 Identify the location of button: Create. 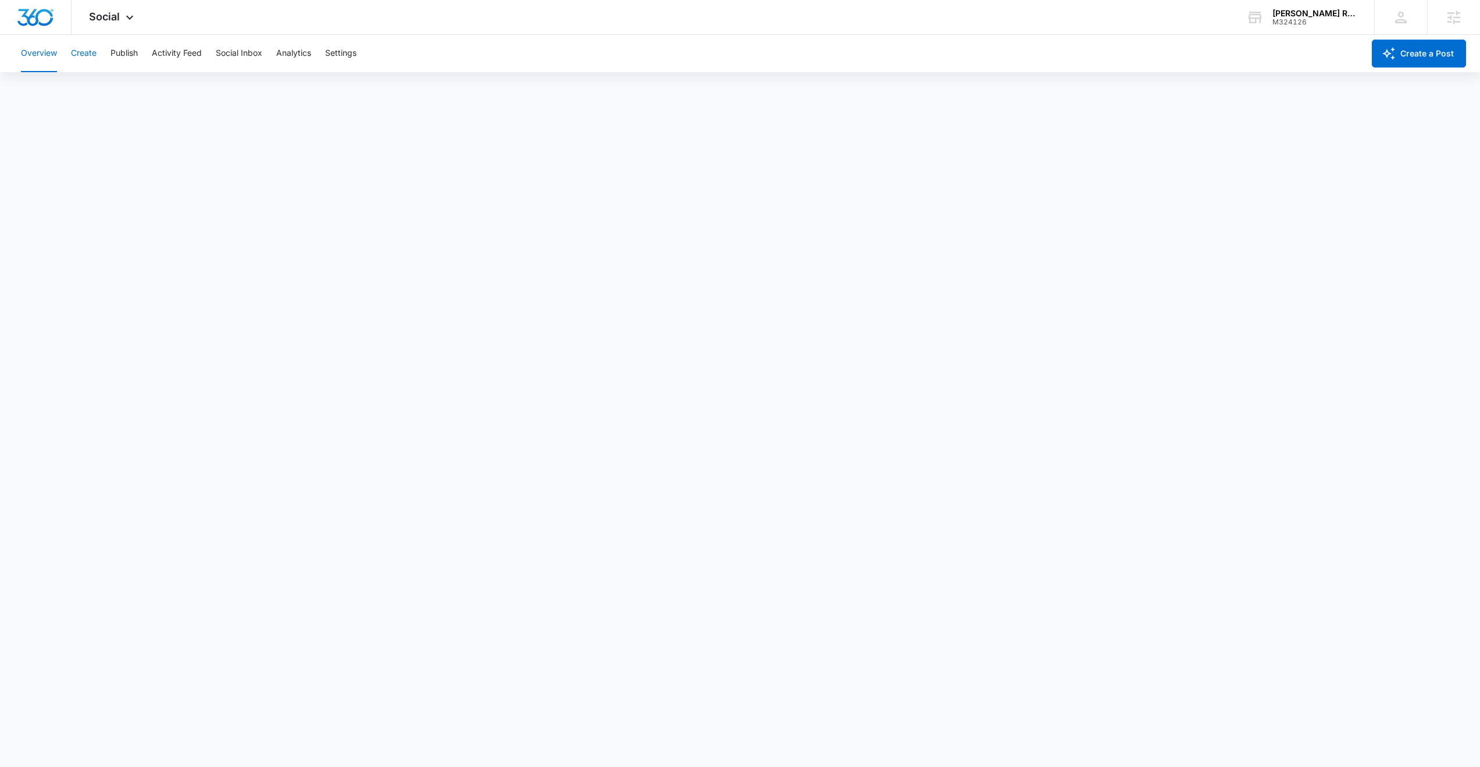
(84, 54).